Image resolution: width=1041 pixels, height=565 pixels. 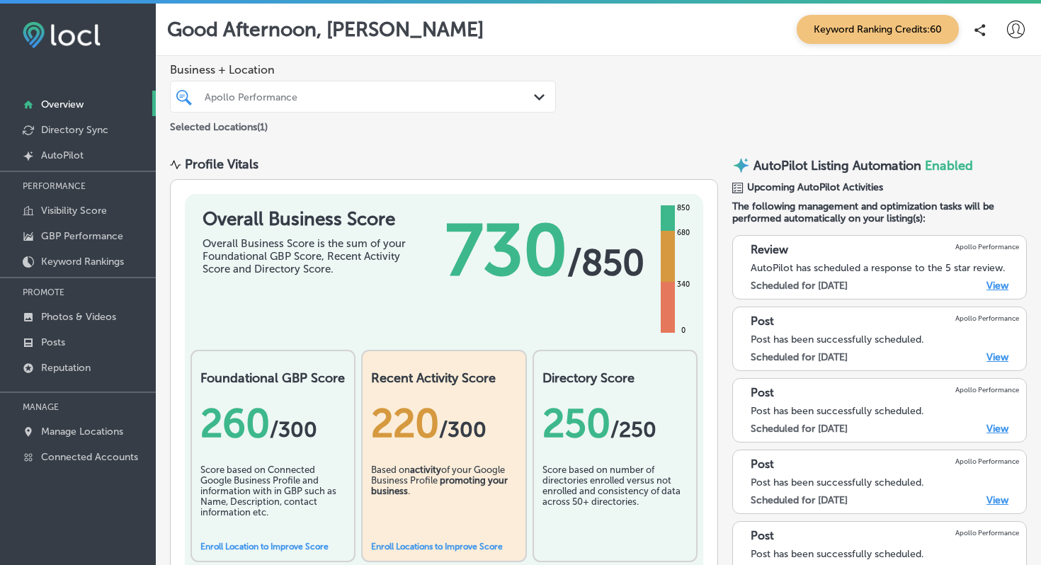 What do you see at coordinates (615, 378) in the screenshot?
I see `h2: Directory Score` at bounding box center [615, 378].